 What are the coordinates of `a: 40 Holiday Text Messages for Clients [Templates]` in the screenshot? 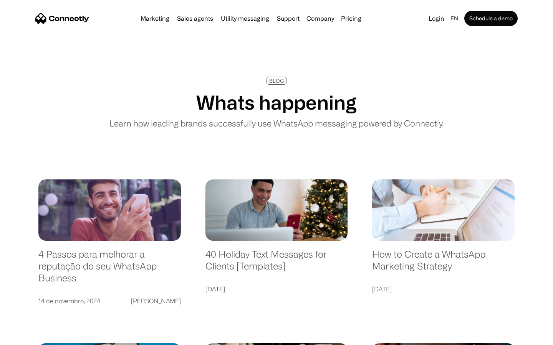 It's located at (276, 264).